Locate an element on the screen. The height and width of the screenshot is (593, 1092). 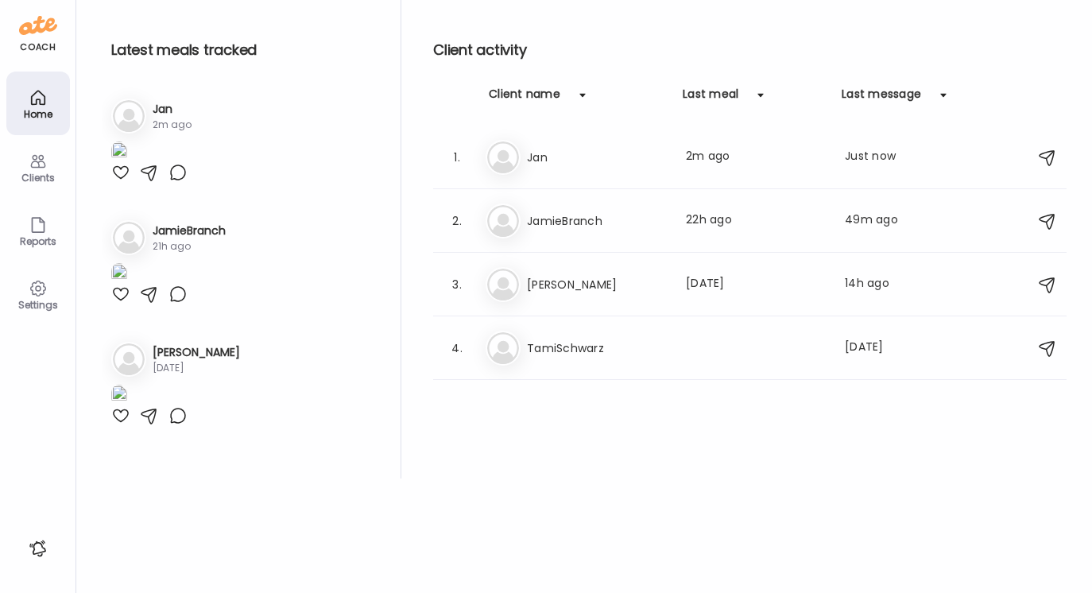
div: Home is located at coordinates (38, 114).